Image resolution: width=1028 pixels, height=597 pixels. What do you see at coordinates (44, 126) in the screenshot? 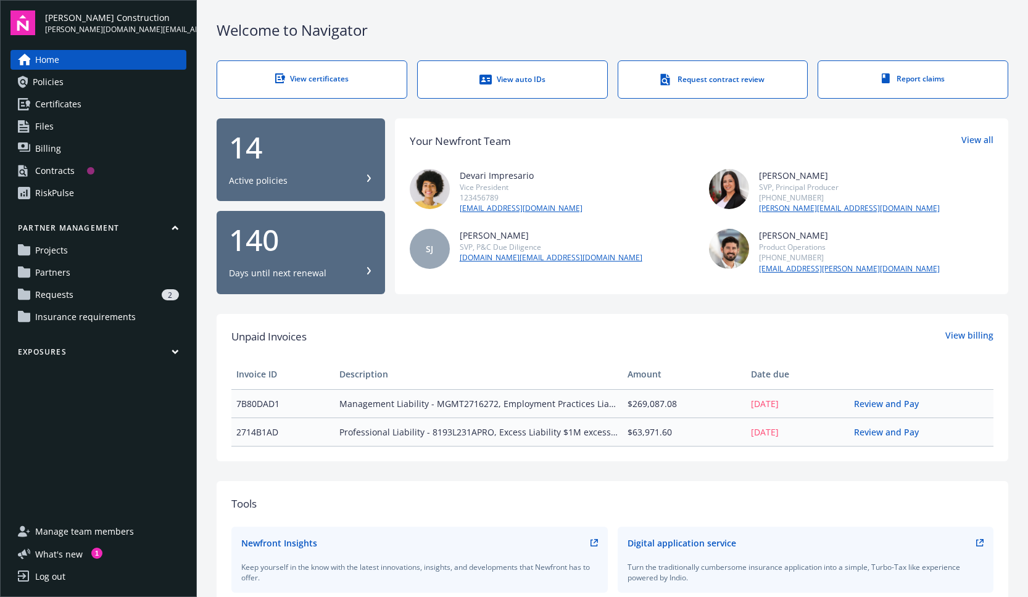
I see `span: Files` at bounding box center [44, 126].